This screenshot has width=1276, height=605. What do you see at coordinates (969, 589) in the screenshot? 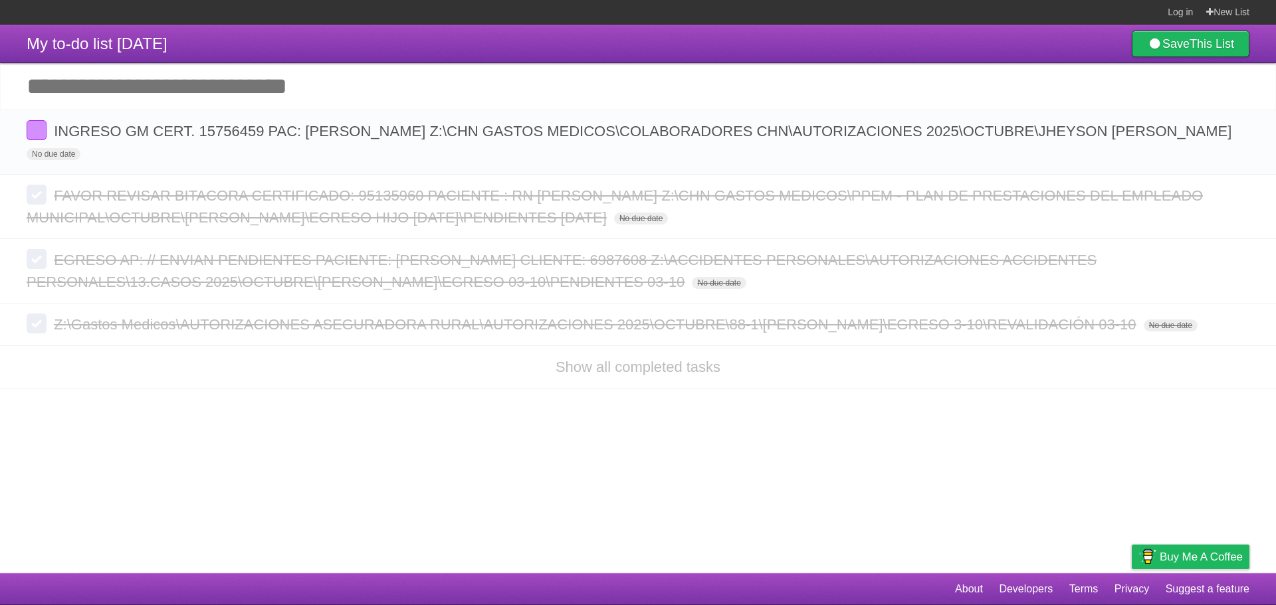
I see `a: About` at bounding box center [969, 589].